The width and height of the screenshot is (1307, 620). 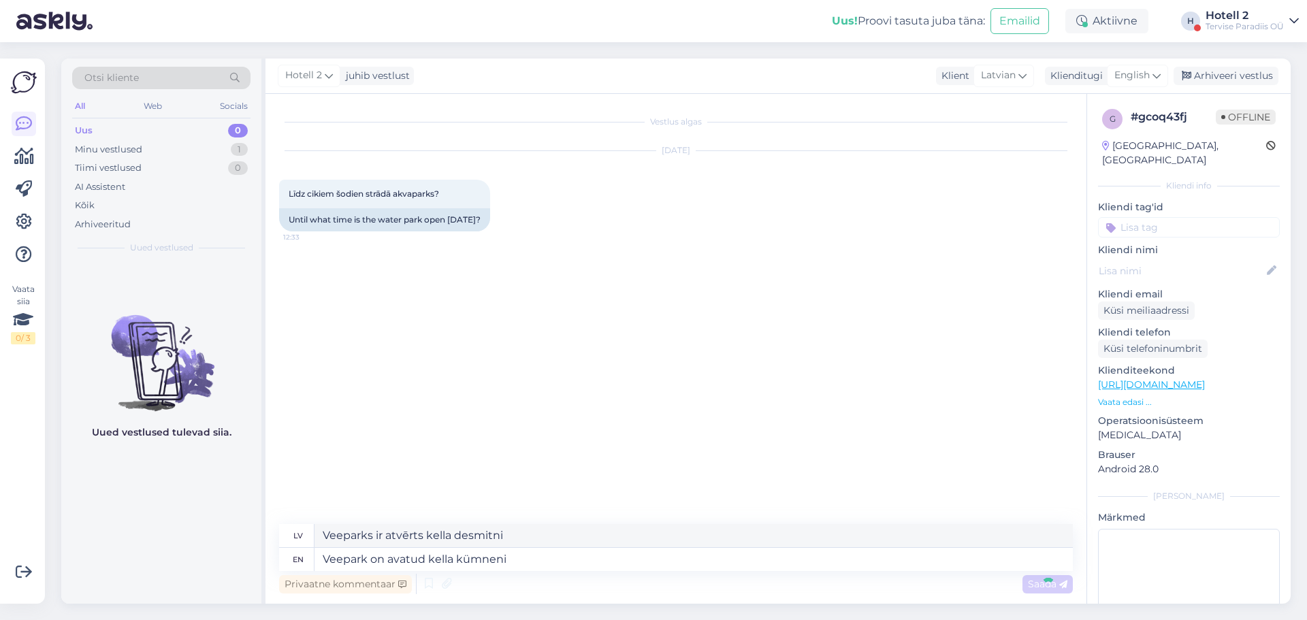 I want to click on div: AI Assistent, so click(x=100, y=187).